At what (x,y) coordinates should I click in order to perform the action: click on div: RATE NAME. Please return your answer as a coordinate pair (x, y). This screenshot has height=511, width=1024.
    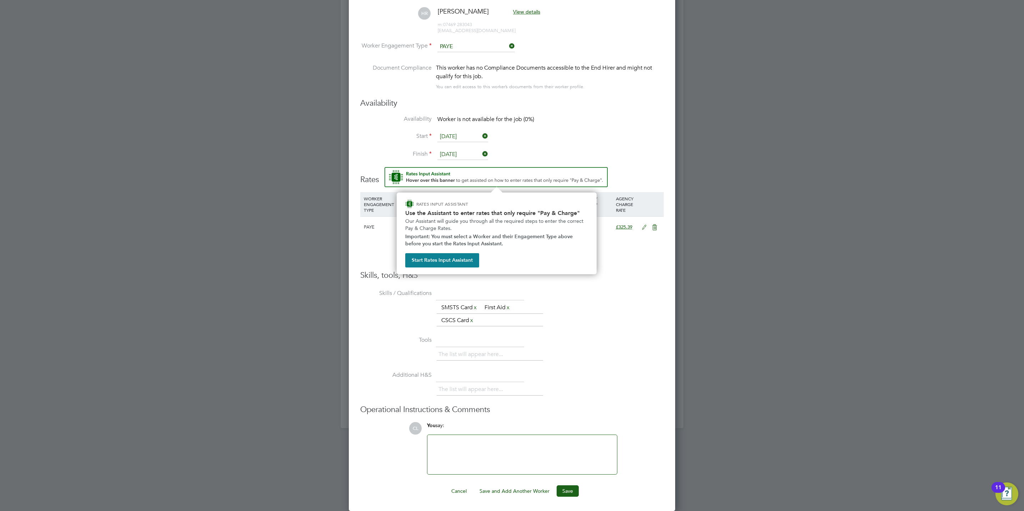
    Looking at the image, I should click on (416, 201).